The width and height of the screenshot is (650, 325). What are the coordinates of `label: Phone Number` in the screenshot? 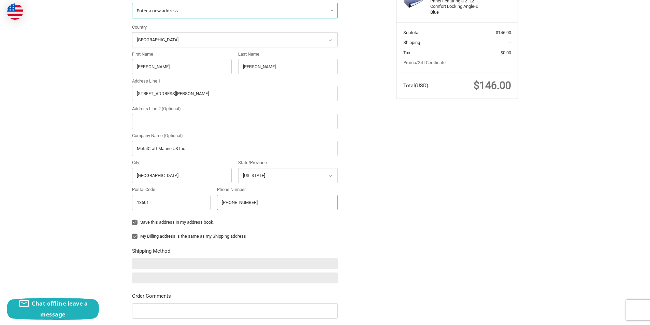 It's located at (277, 190).